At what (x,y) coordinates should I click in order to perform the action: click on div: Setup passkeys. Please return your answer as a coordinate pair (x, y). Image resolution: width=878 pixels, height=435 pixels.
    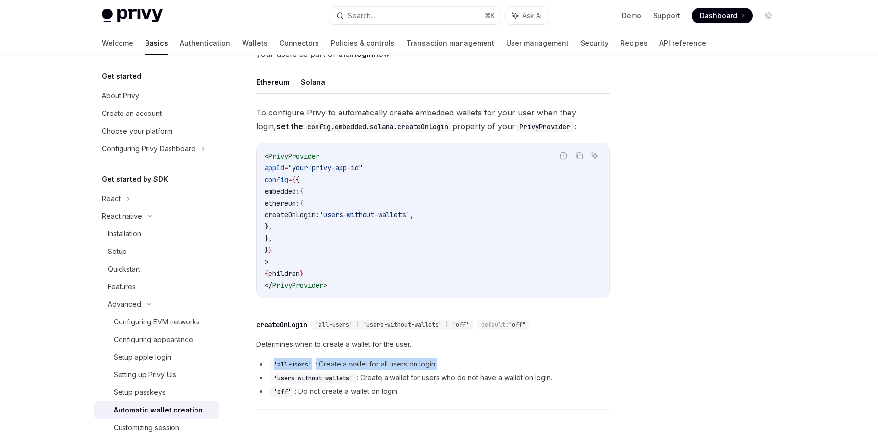
    Looking at the image, I should click on (140, 393).